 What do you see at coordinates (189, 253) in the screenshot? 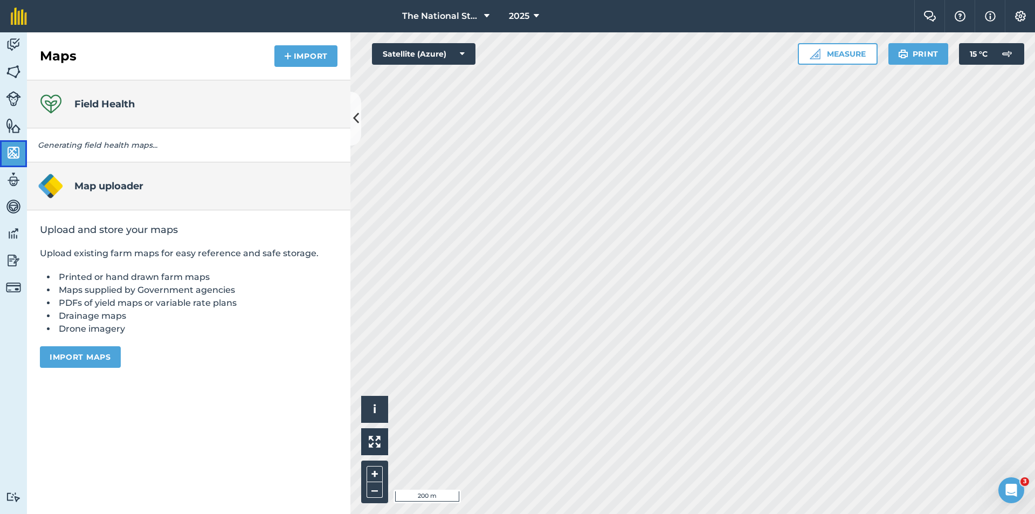
I see `p: Upload existing farm maps for easy reference and safe storage.` at bounding box center [189, 253].